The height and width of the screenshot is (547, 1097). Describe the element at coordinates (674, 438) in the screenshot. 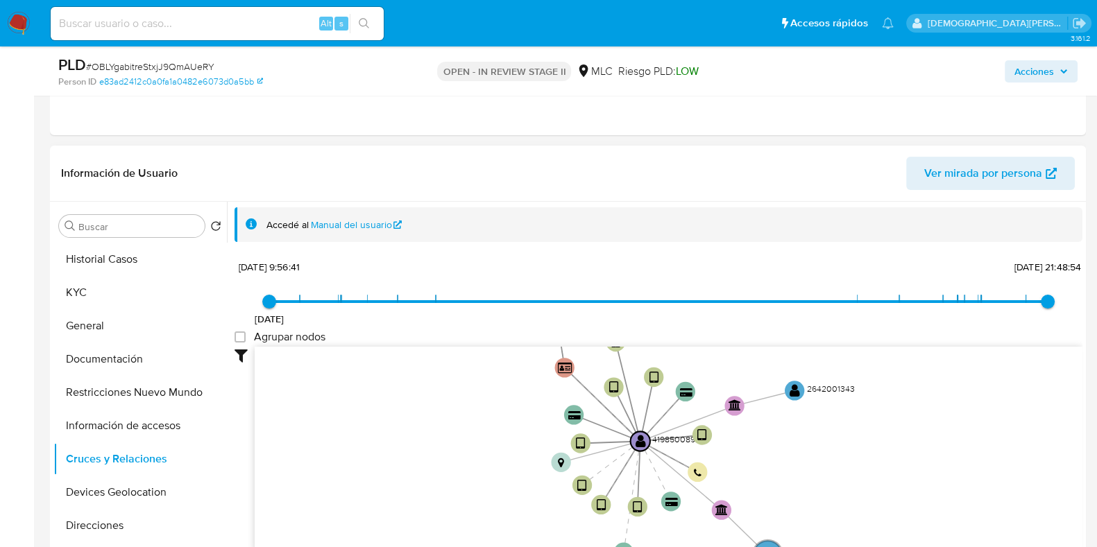

I see `text: 419850089` at that location.